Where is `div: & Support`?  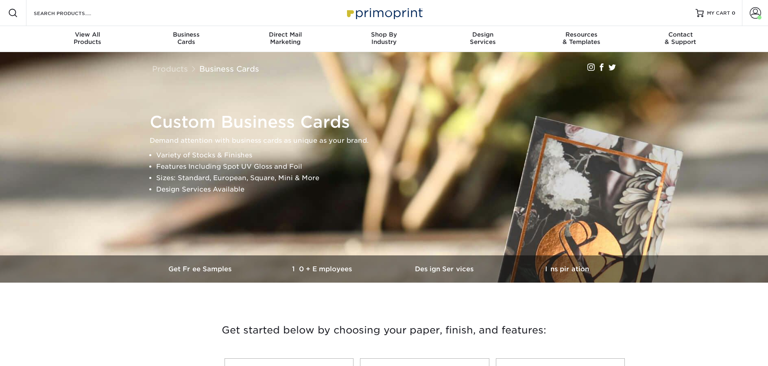 div: & Support is located at coordinates (680, 38).